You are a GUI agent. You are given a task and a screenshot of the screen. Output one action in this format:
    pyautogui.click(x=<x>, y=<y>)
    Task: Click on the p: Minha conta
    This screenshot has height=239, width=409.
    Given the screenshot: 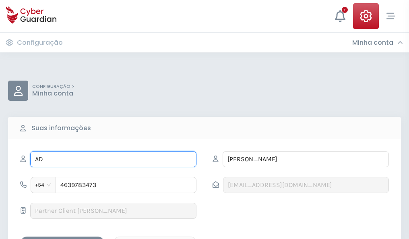 What is the action you would take?
    pyautogui.click(x=53, y=93)
    